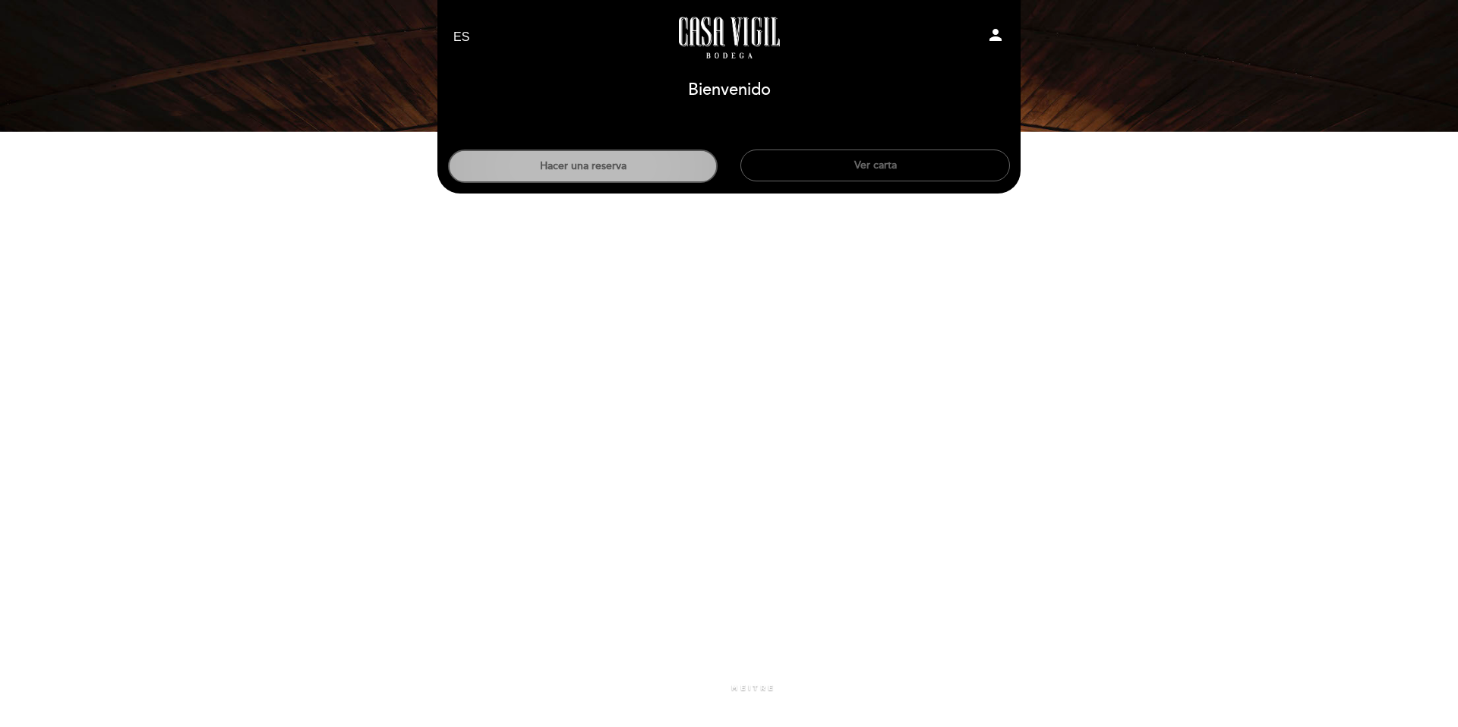 The height and width of the screenshot is (727, 1458). What do you see at coordinates (995, 35) in the screenshot?
I see `i: person` at bounding box center [995, 35].